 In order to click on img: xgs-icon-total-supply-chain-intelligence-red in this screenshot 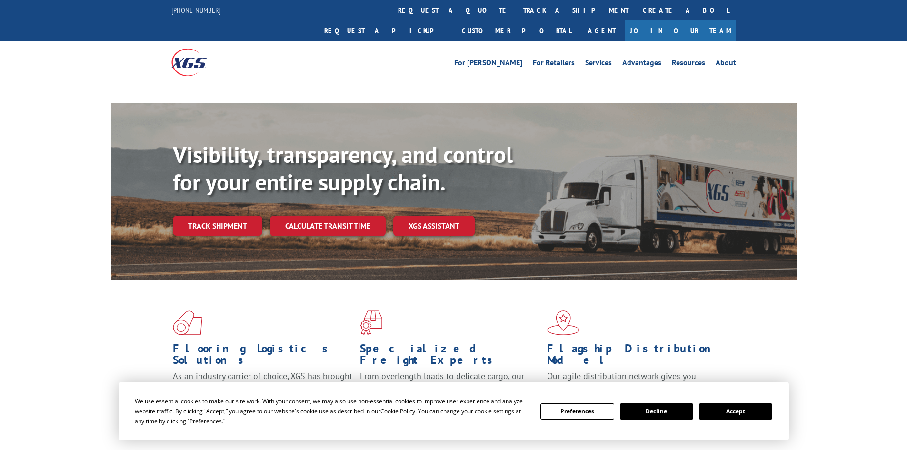, I will do `click(188, 323)`.